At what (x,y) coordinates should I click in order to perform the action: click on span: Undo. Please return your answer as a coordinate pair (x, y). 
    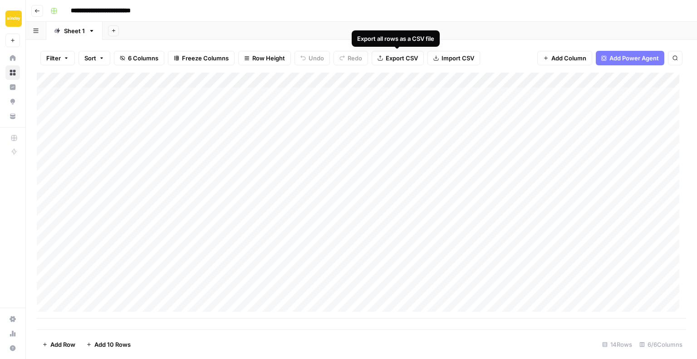
    Looking at the image, I should click on (316, 58).